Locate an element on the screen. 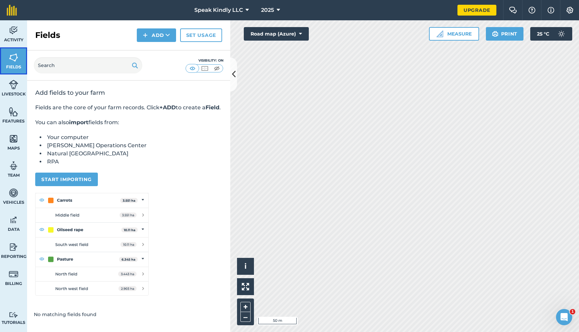 The height and width of the screenshot is (332, 579). strong: +ADD is located at coordinates (168, 107).